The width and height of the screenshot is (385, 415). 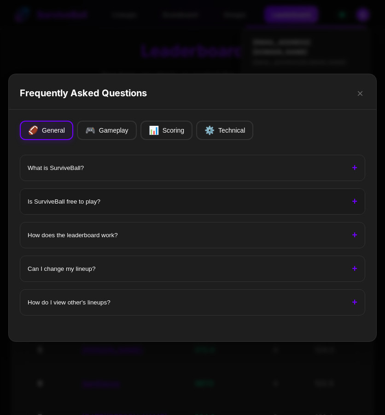 What do you see at coordinates (193, 235) in the screenshot?
I see `button: How does the leaderboard work?+` at bounding box center [193, 235].